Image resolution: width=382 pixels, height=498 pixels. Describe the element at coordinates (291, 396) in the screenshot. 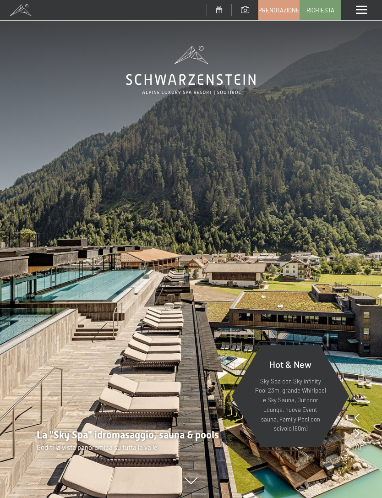

I see `a: Hot & New Sky Spa con Sky infinity Pool 23m, grande Whirlpool e Sky Sauna, Outdoor Lounge, nuova ...` at that location.